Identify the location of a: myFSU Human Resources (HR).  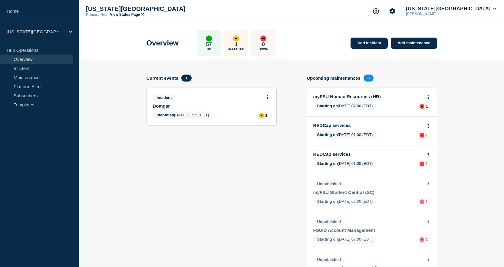
(368, 96).